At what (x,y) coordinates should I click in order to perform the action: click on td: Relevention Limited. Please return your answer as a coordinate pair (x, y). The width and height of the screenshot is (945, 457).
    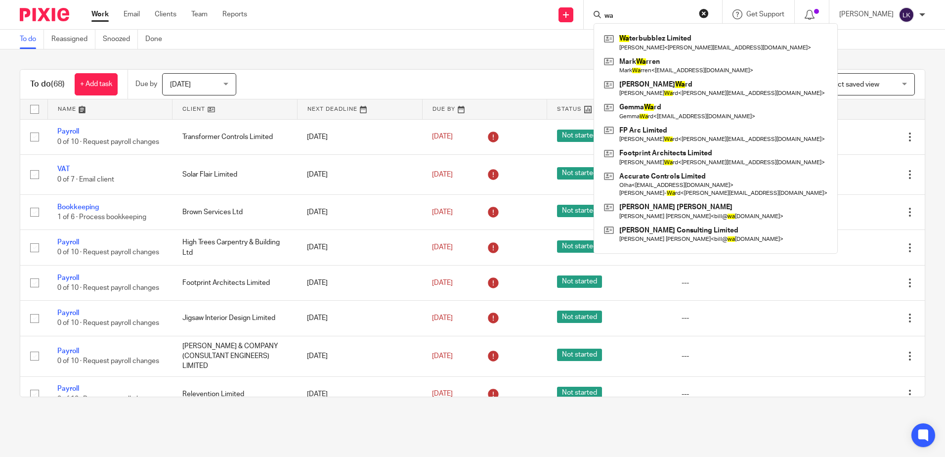
    Looking at the image, I should click on (235, 393).